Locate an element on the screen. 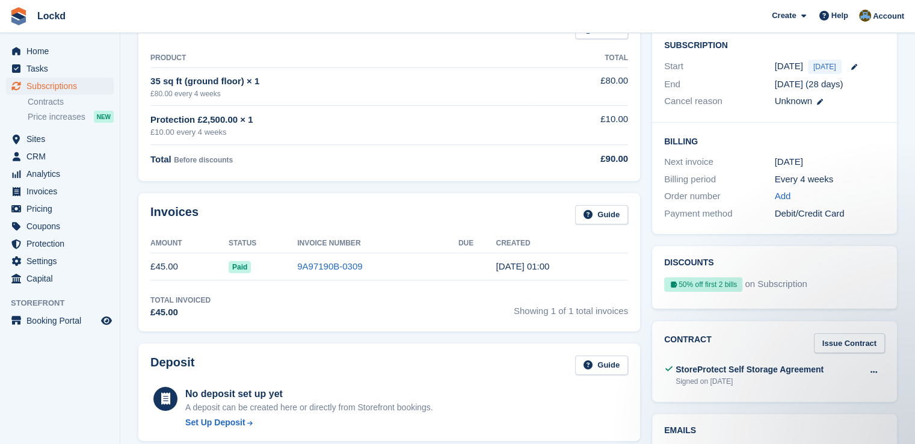  span: Paid is located at coordinates (239, 267).